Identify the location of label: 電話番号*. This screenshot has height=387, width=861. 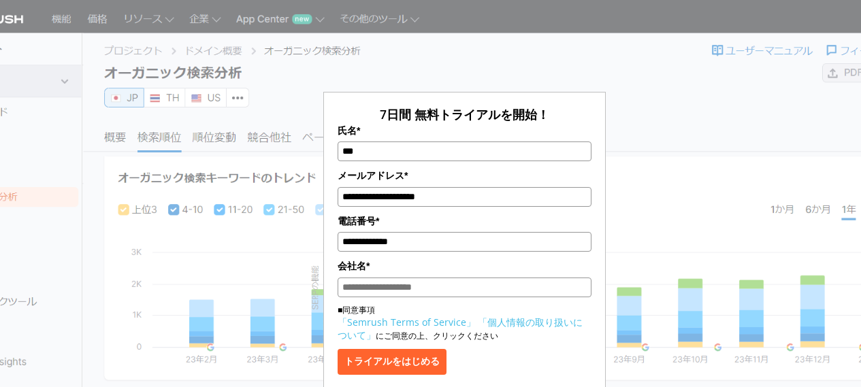
(464, 221).